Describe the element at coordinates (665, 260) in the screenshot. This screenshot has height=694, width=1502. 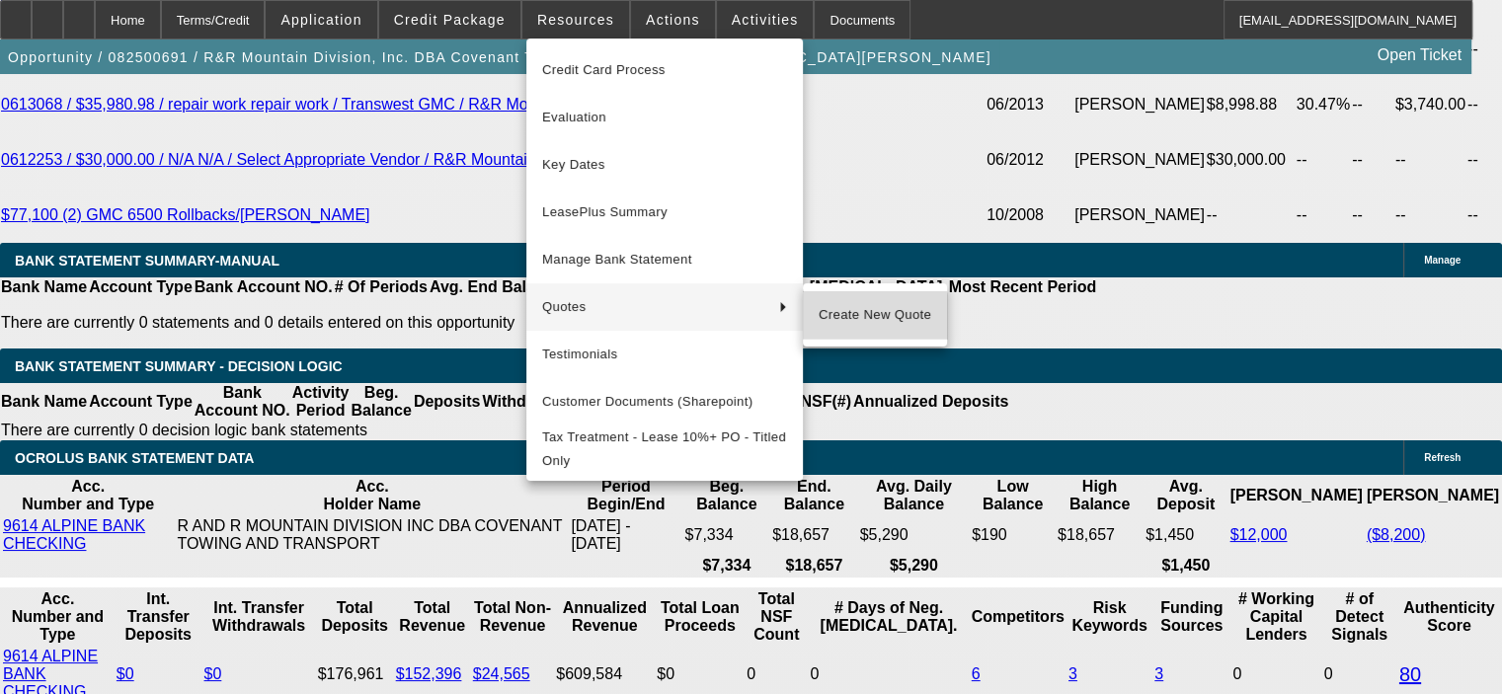
I see `span: Manage Bank Statement` at that location.